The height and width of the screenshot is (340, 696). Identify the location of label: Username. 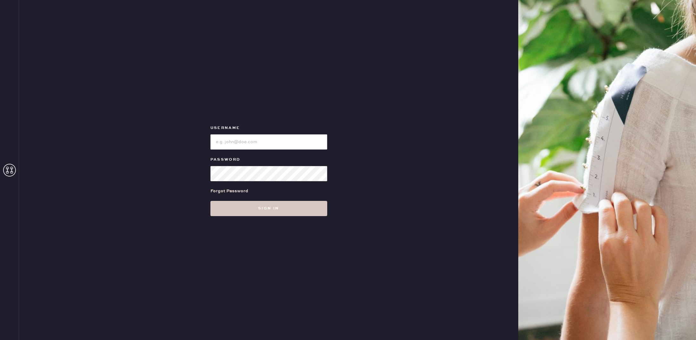
(269, 128).